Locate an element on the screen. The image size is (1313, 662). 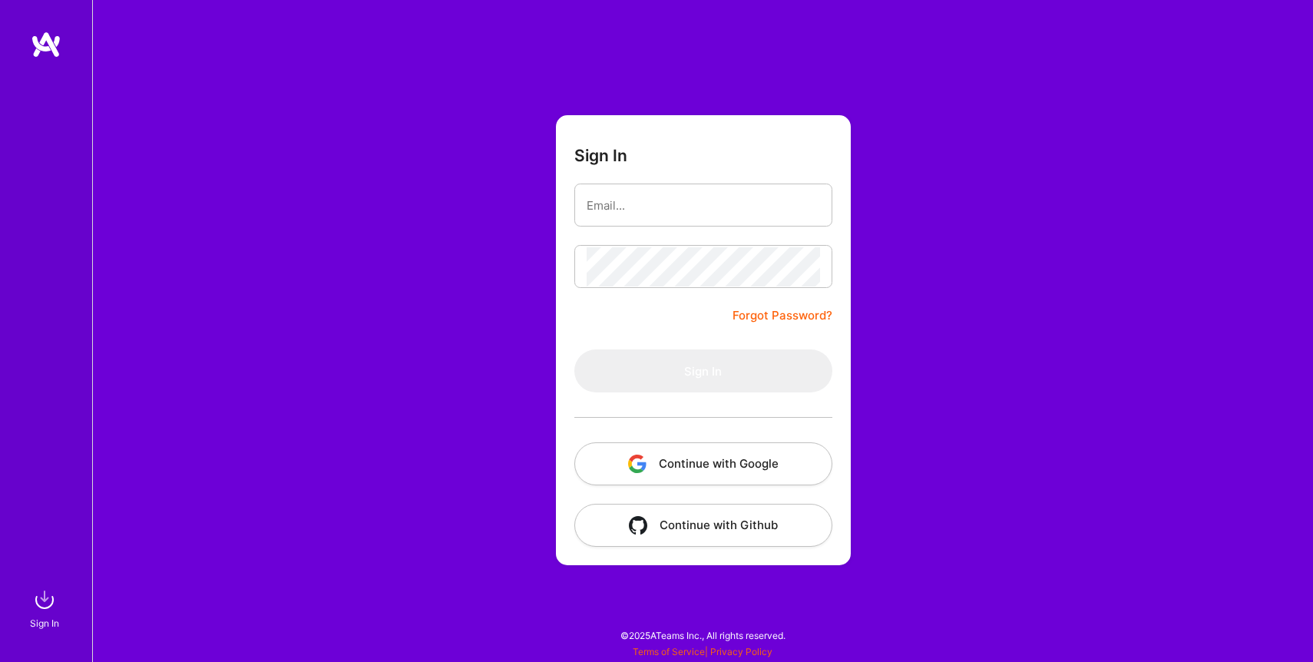
a: Privacy Policy is located at coordinates (741, 651).